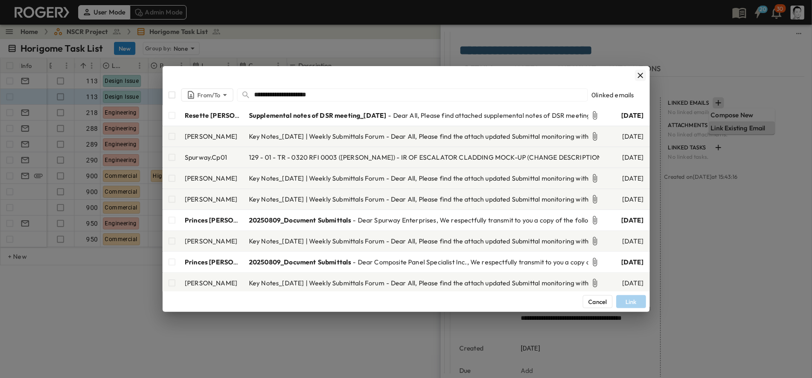  I want to click on button: person-filter, so click(207, 95).